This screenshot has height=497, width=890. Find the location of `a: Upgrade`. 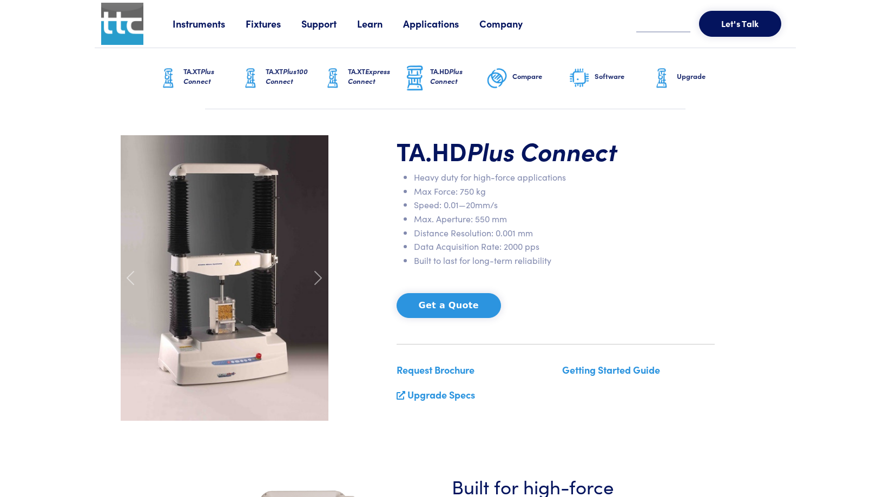

a: Upgrade is located at coordinates (692, 78).